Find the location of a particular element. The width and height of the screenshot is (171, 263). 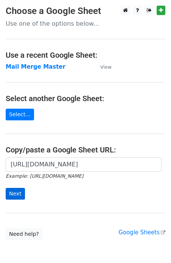

a: View is located at coordinates (102, 67).